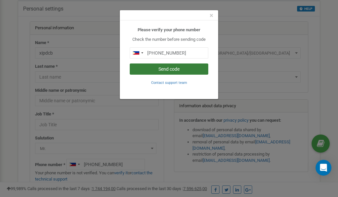  What do you see at coordinates (169, 53) in the screenshot?
I see `input: 0905 123 4567` at bounding box center [169, 53].